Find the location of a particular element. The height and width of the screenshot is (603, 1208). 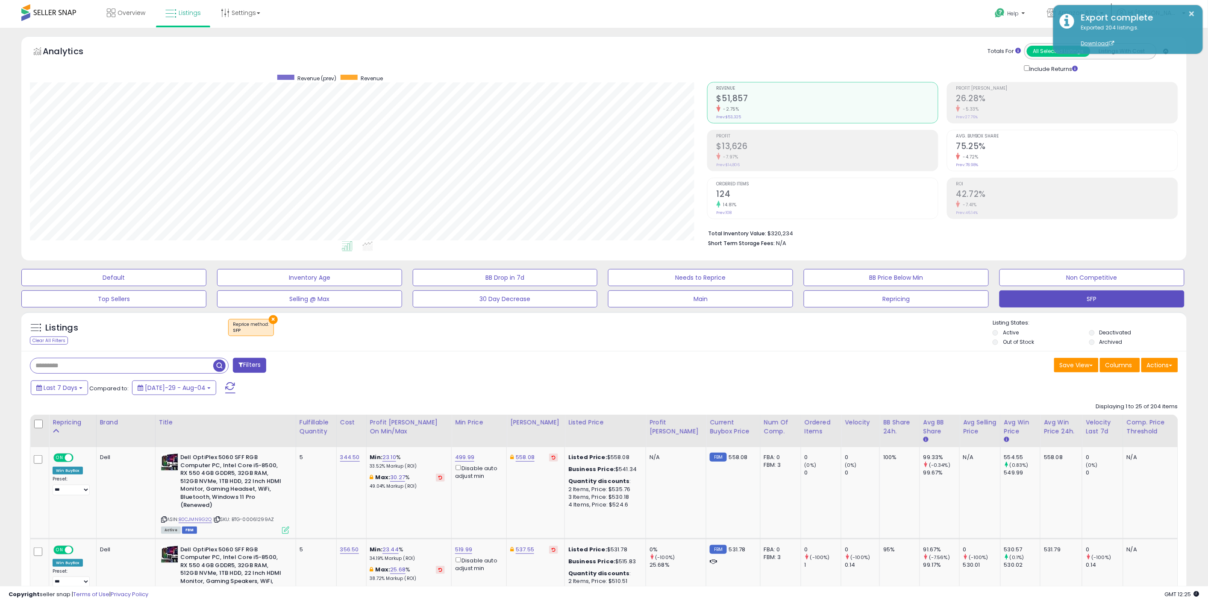

img: 51WkM7HSP0L._SL40_.jpg is located at coordinates (170, 555).